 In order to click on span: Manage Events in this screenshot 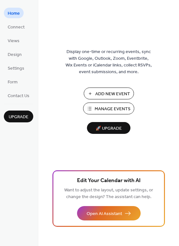, I will do `click(113, 109)`.